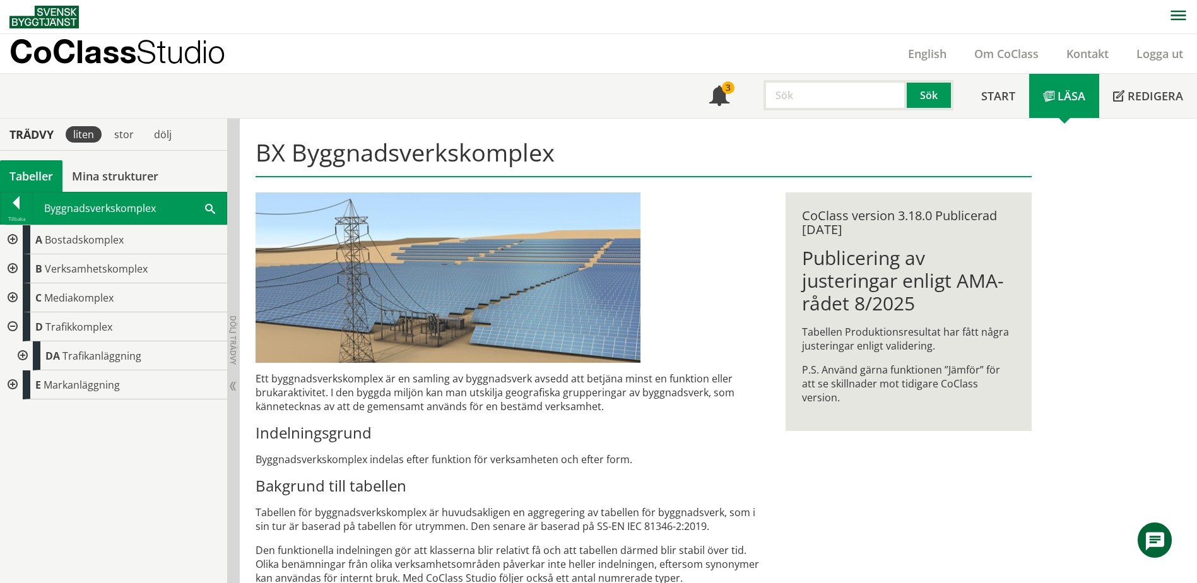  What do you see at coordinates (117, 51) in the screenshot?
I see `p: CoClass` at bounding box center [117, 51].